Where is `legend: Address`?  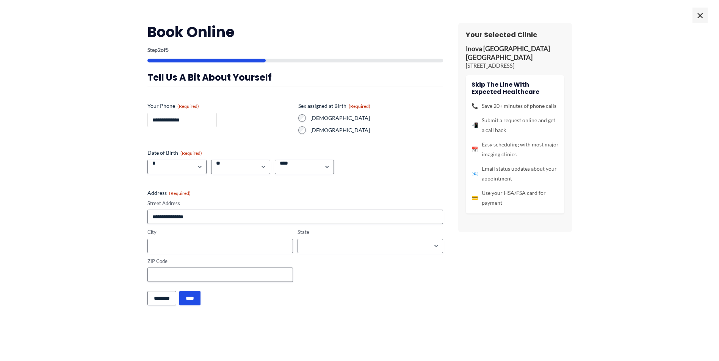
legend: Address is located at coordinates (169, 193).